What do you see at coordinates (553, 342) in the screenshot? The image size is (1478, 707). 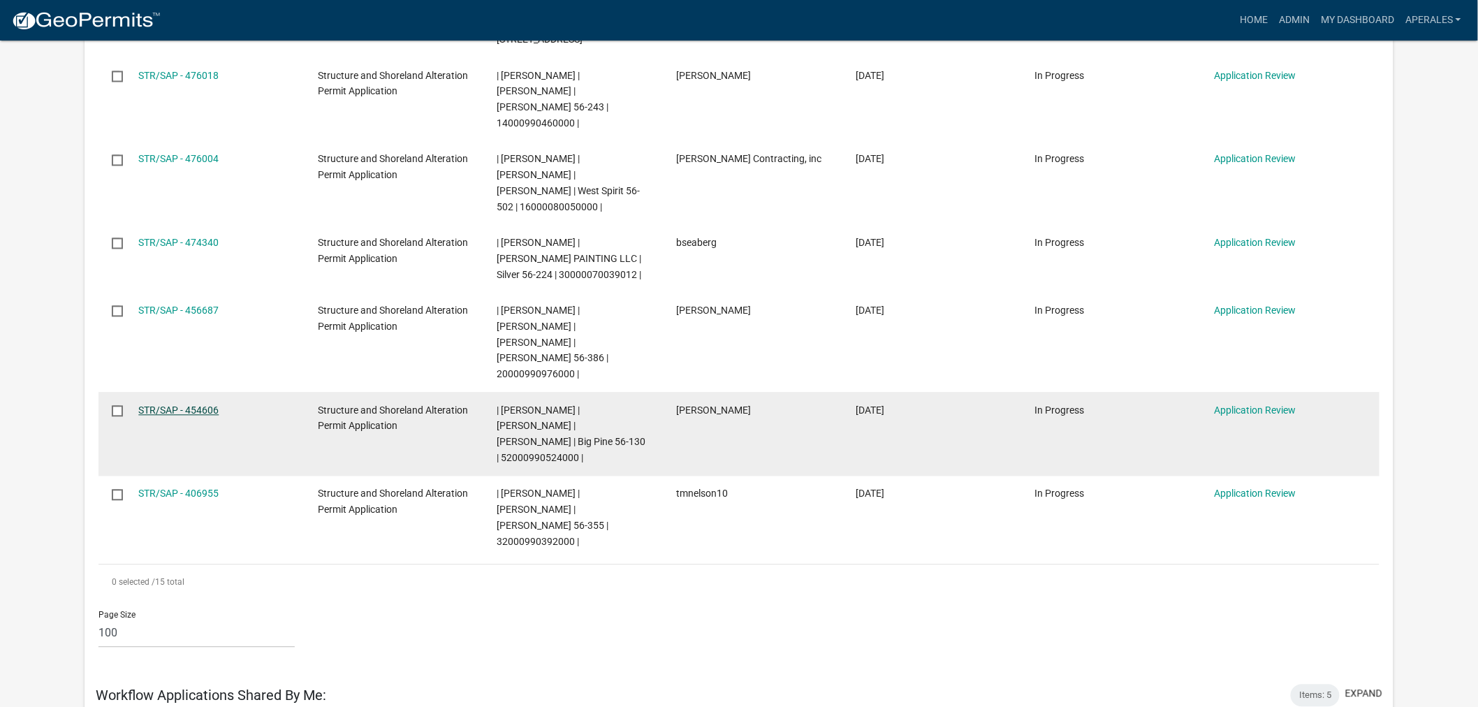 I see `span: | Andrea Perales | JACOB VIGNESS | AMANDA VIGNESS | McDonald 56-386 | 20000990976000 |` at bounding box center [553, 342].